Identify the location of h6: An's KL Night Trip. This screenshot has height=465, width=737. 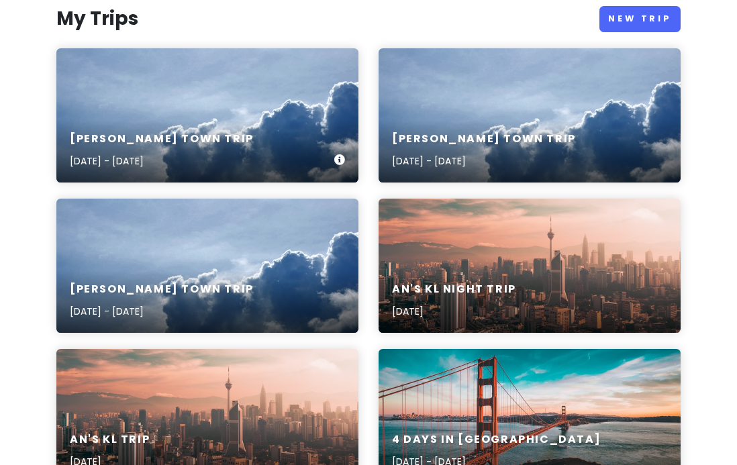
(454, 289).